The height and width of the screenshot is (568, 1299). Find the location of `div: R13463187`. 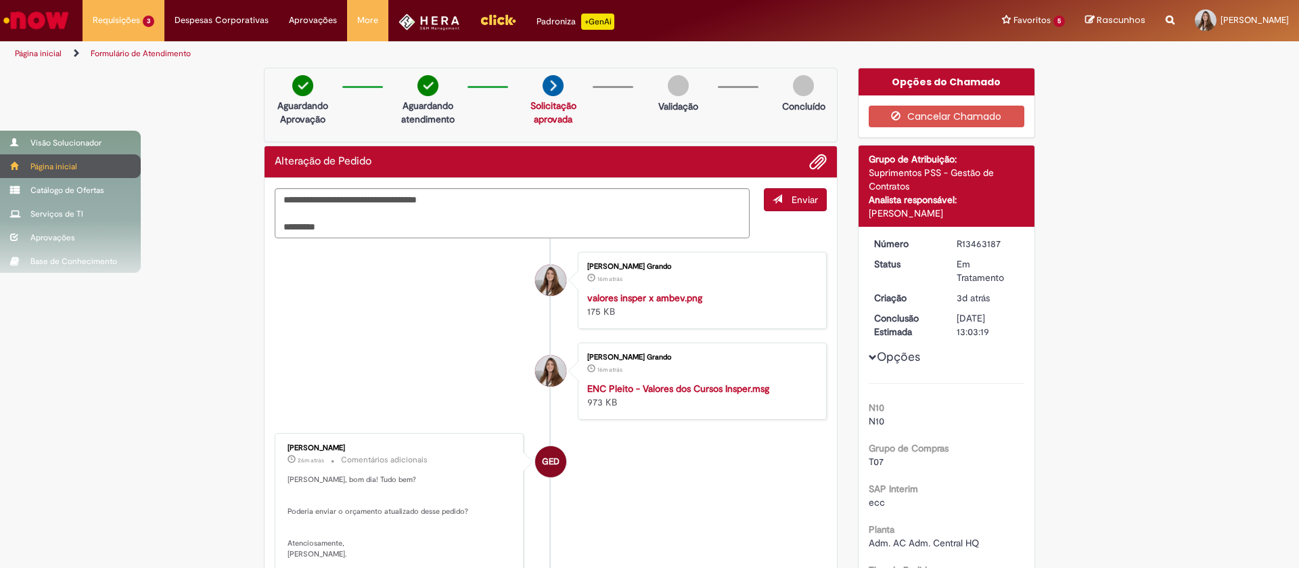

div: R13463187 is located at coordinates (988, 244).